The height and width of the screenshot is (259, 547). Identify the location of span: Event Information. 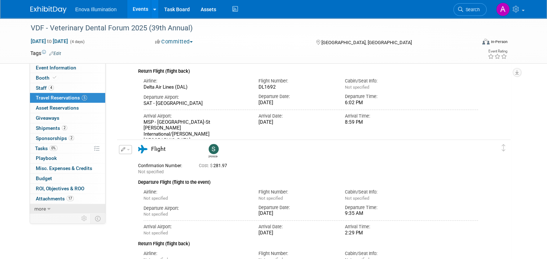
(56, 68).